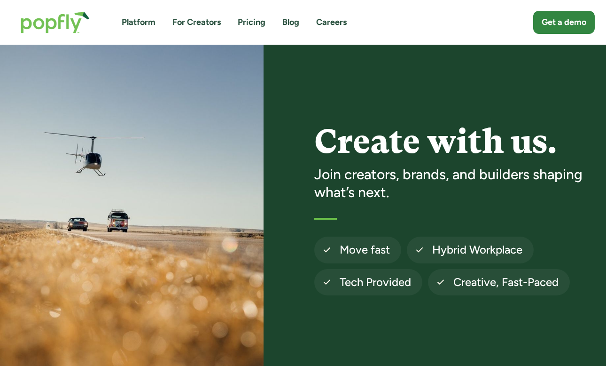 The image size is (606, 366). What do you see at coordinates (196, 22) in the screenshot?
I see `a: For Creators` at bounding box center [196, 22].